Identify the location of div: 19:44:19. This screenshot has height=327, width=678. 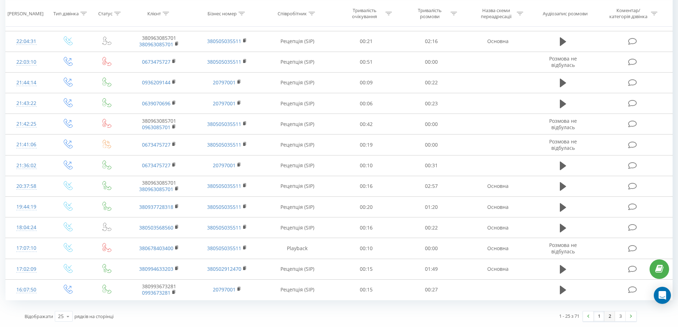
(26, 207).